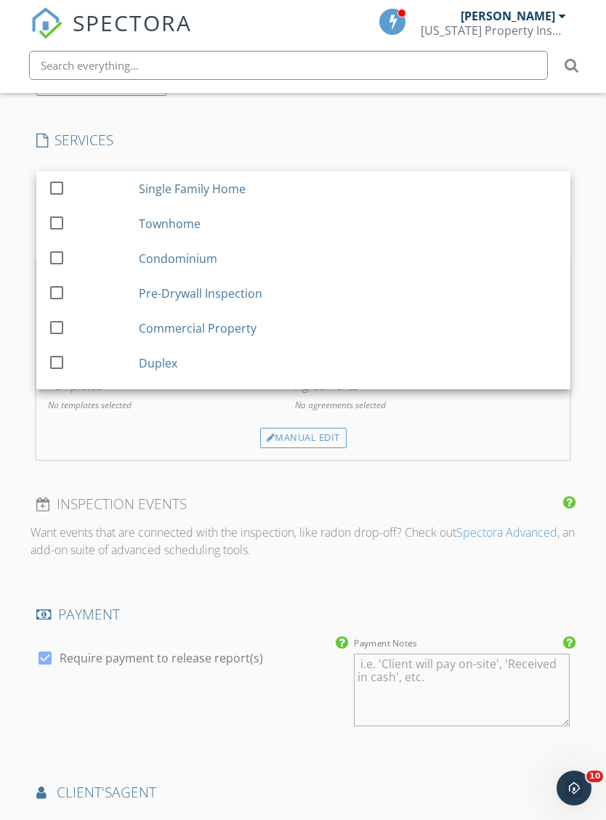  What do you see at coordinates (493, 31) in the screenshot?
I see `div: Georgia Property Inspectors` at bounding box center [493, 31].